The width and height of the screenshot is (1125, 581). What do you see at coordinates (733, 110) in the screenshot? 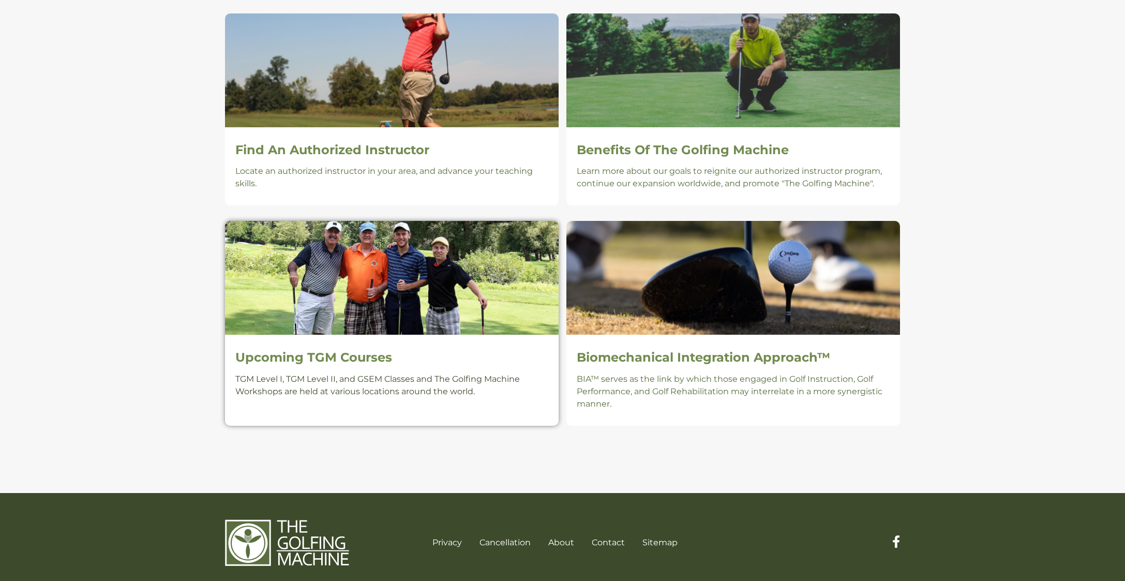
I see `a: Benefits Of The Golfing Machine Learn more about our goals to reignite our authorized instructor ...` at bounding box center [733, 110].